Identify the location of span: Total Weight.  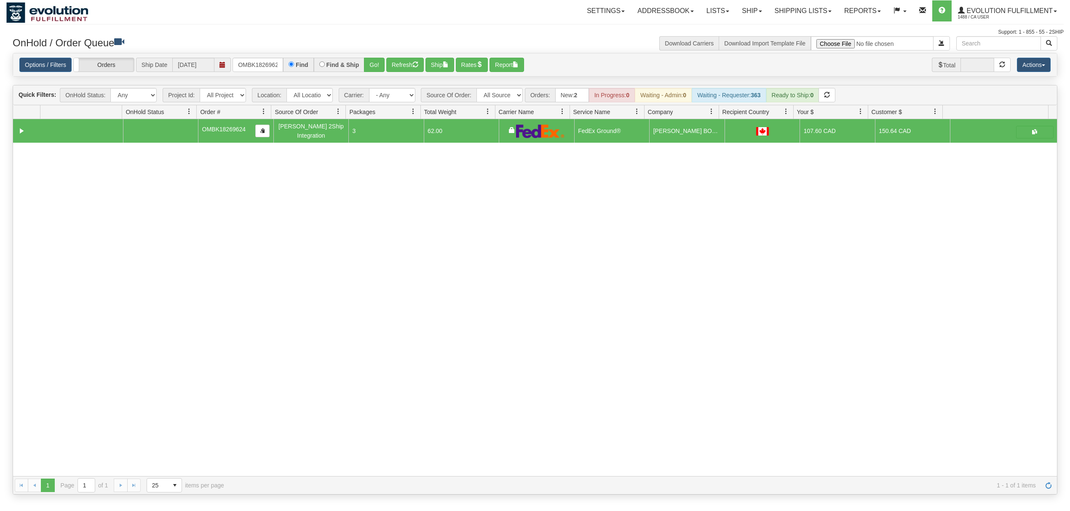
(440, 112).